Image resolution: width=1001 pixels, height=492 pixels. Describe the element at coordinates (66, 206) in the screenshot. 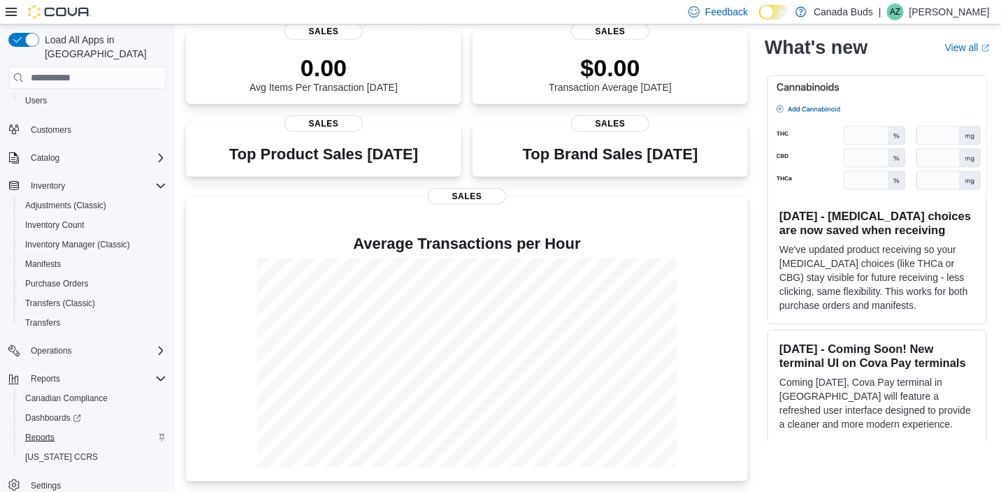

I see `a: Adjustments (Classic)` at that location.